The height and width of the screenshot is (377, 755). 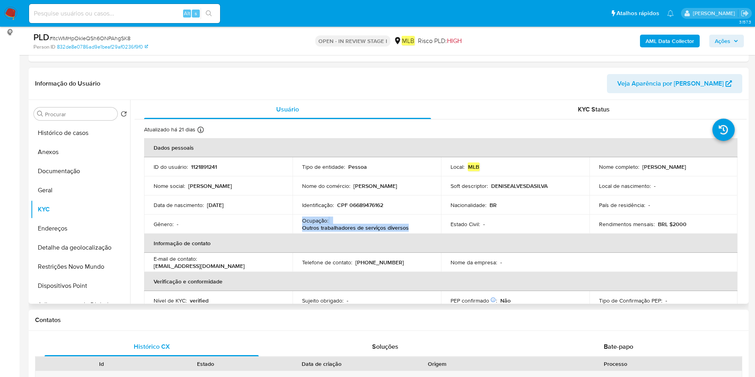 I want to click on p: BRL $2000, so click(x=672, y=224).